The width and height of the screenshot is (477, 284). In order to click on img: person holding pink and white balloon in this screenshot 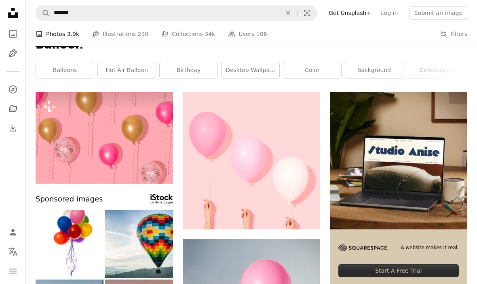, I will do `click(251, 160)`.